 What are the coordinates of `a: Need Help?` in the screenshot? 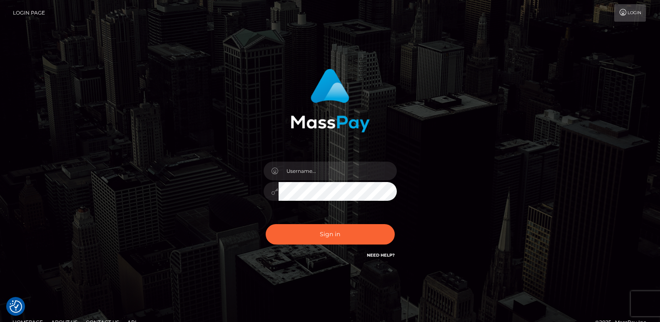 It's located at (381, 255).